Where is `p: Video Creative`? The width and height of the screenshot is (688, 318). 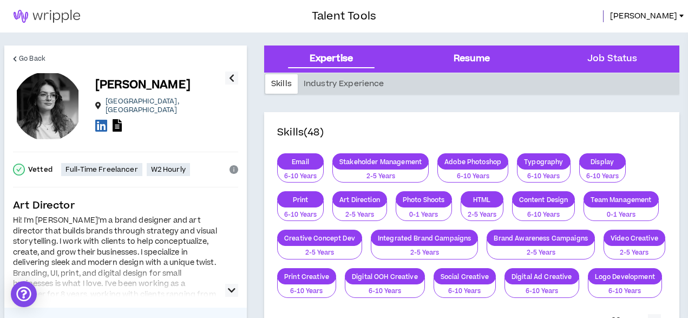 p: Video Creative is located at coordinates (634, 238).